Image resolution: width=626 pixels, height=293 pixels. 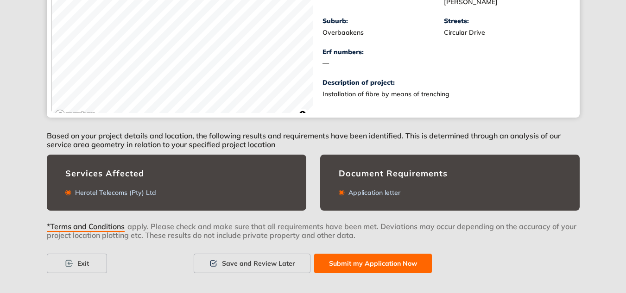 I want to click on div: Overbaakens, so click(x=383, y=32).